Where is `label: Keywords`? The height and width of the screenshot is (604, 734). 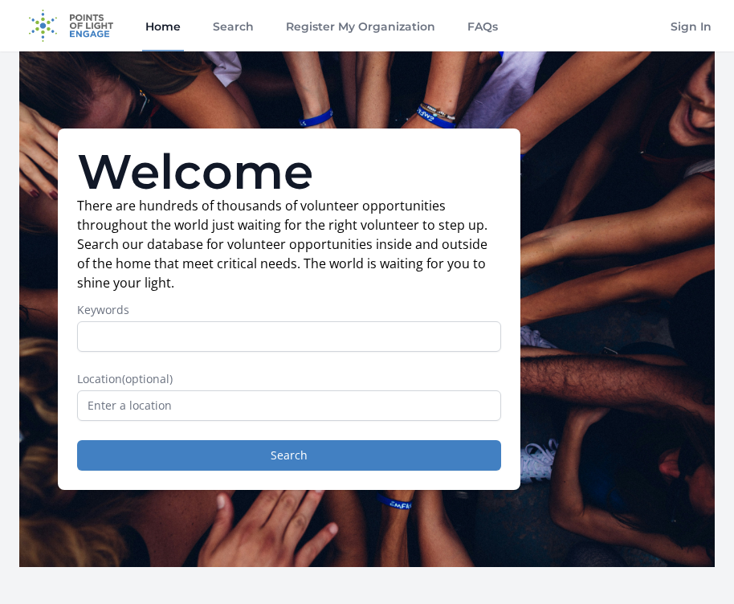 label: Keywords is located at coordinates (289, 310).